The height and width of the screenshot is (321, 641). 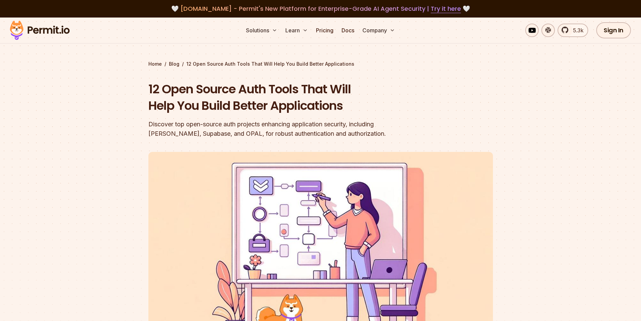 I want to click on a: Docs, so click(x=348, y=30).